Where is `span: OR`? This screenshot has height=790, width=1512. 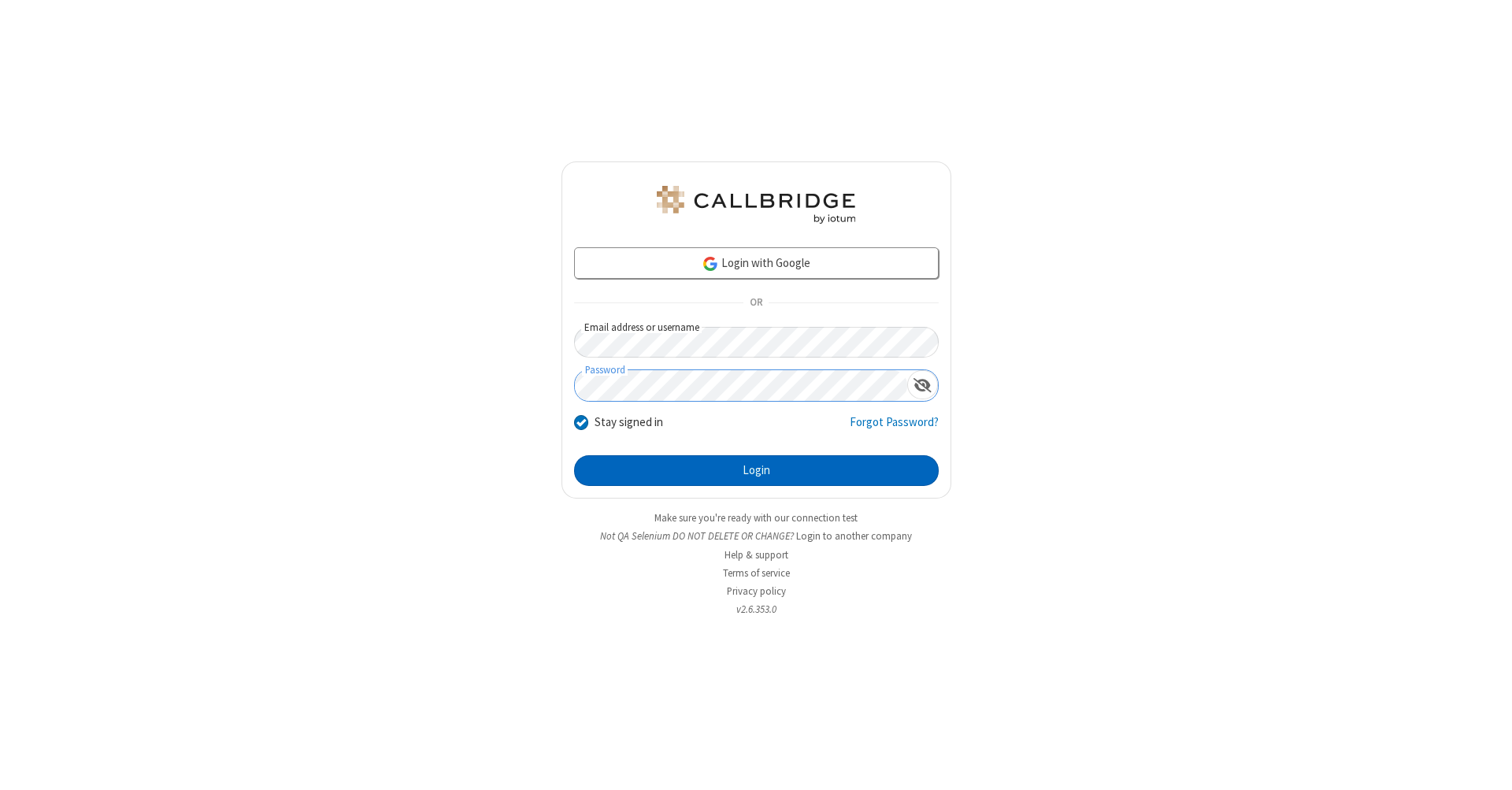
span: OR is located at coordinates (756, 303).